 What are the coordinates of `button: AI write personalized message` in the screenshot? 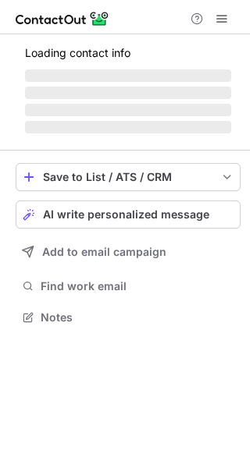 It's located at (128, 215).